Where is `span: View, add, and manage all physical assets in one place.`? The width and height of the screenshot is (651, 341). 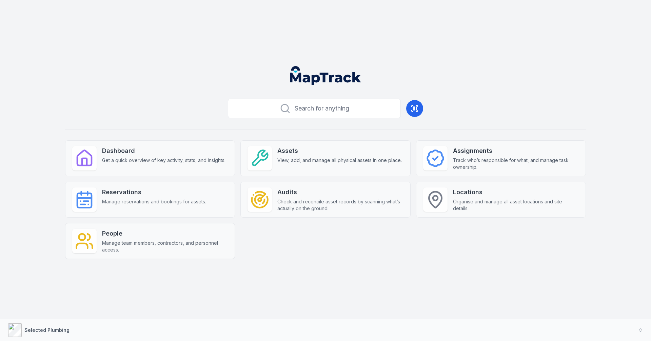
span: View, add, and manage all physical assets in one place. is located at coordinates (339, 160).